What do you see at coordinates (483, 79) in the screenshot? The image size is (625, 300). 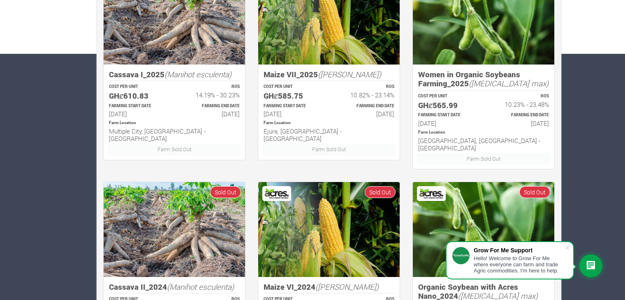 I see `h5: Women in Organic Soybeans Farming_2025` at bounding box center [483, 79].